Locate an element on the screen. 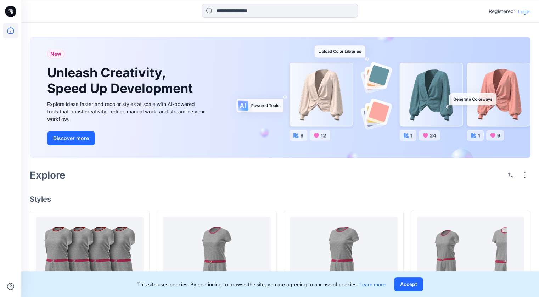 This screenshot has height=297, width=539. p: Registered? is located at coordinates (503, 11).